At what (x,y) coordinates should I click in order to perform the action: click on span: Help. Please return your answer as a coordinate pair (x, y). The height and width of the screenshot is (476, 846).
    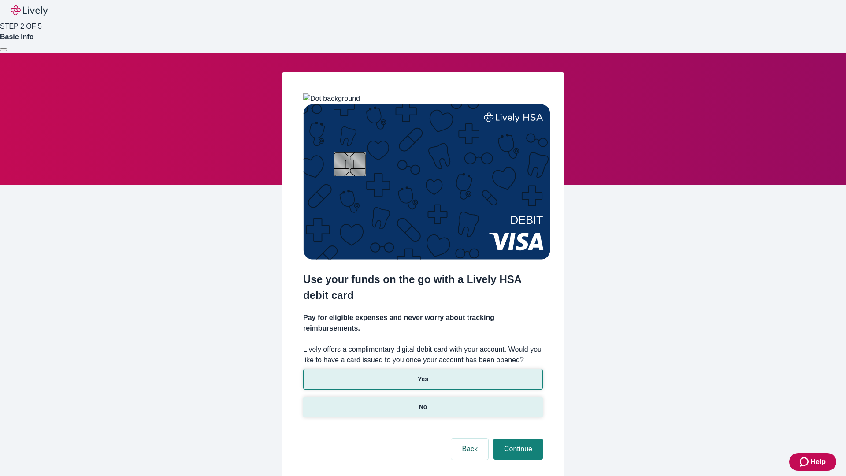
    Looking at the image, I should click on (818, 462).